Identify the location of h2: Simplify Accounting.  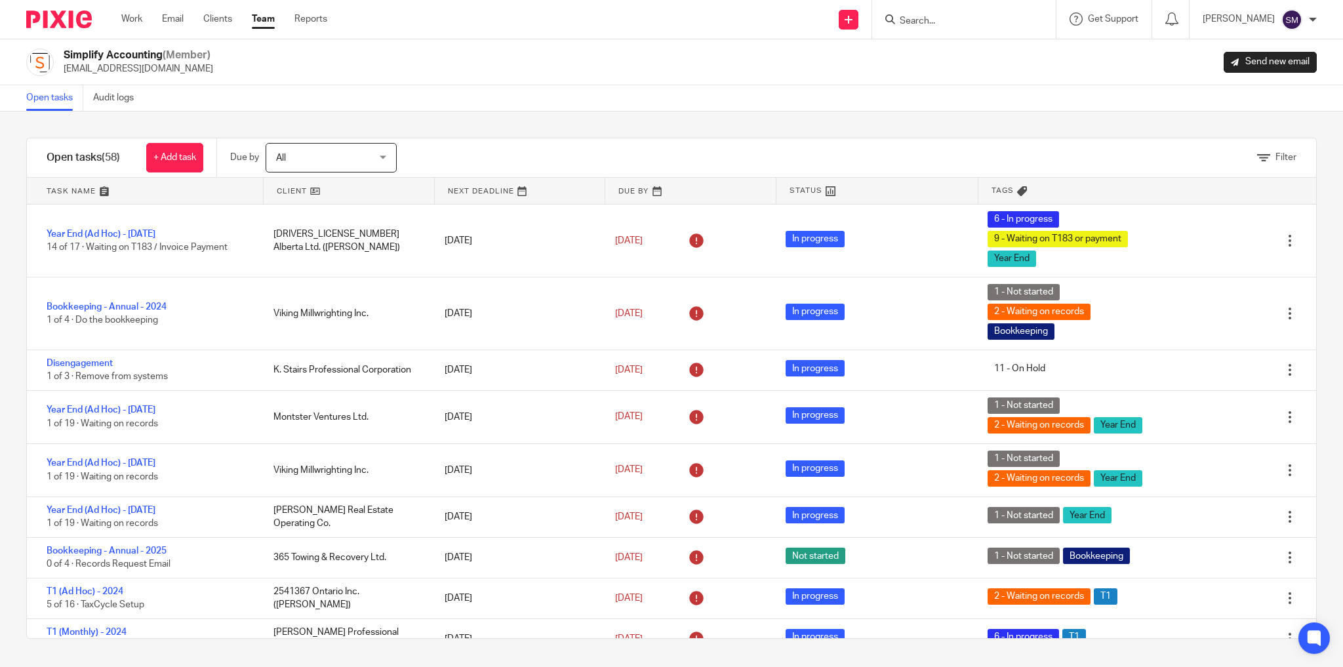
(138, 55).